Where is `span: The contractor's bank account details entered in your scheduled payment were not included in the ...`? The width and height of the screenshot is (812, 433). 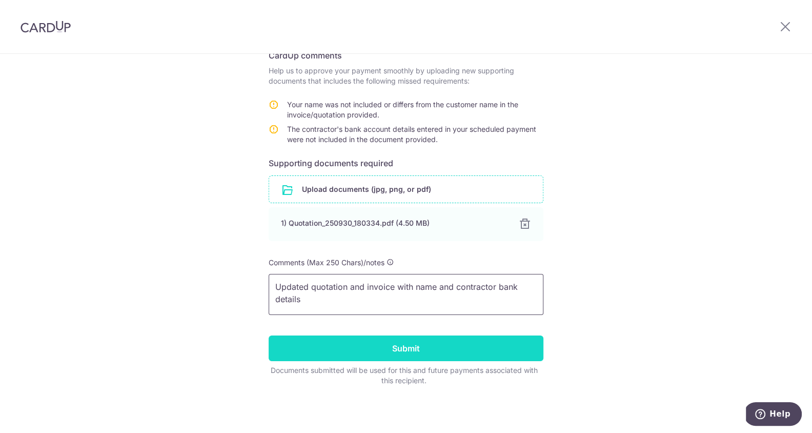
span: The contractor's bank account details entered in your scheduled payment were not included in the ... is located at coordinates (411, 134).